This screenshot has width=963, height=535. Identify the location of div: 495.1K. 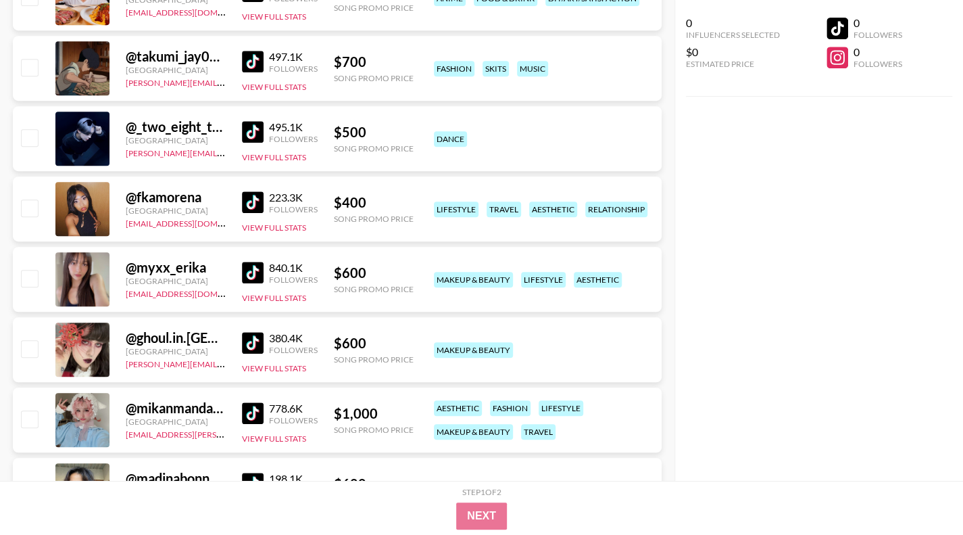
(293, 127).